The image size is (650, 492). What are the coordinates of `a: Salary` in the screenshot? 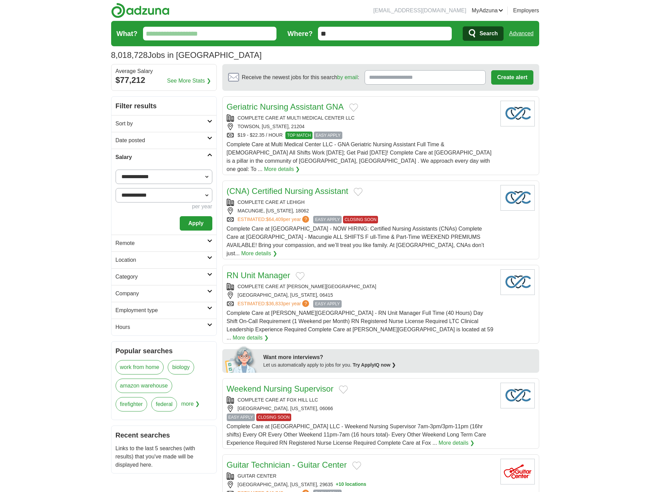 It's located at (164, 157).